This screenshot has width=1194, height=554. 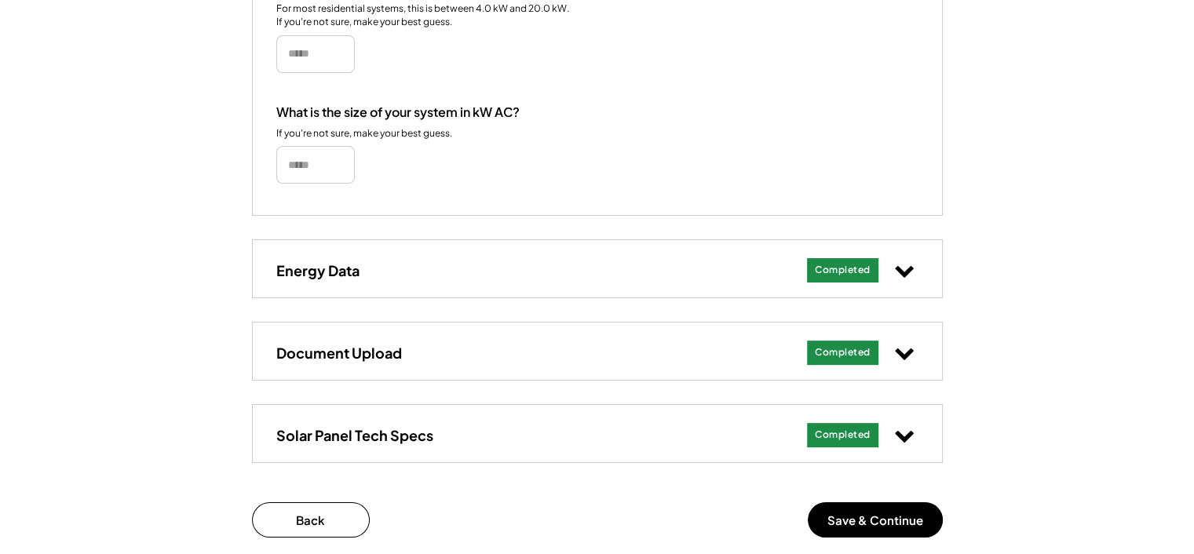 What do you see at coordinates (364, 133) in the screenshot?
I see `div: If you're not sure, make your best guess.` at bounding box center [364, 133].